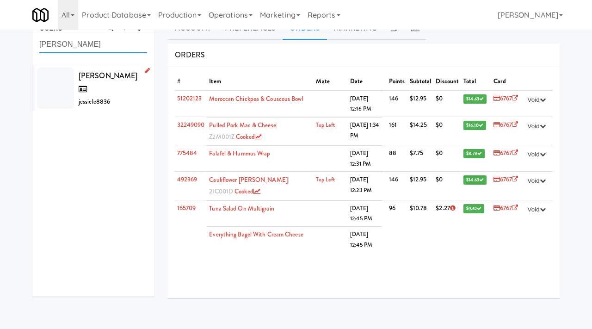 The width and height of the screenshot is (592, 329). Describe the element at coordinates (506, 82) in the screenshot. I see `th: Card` at that location.